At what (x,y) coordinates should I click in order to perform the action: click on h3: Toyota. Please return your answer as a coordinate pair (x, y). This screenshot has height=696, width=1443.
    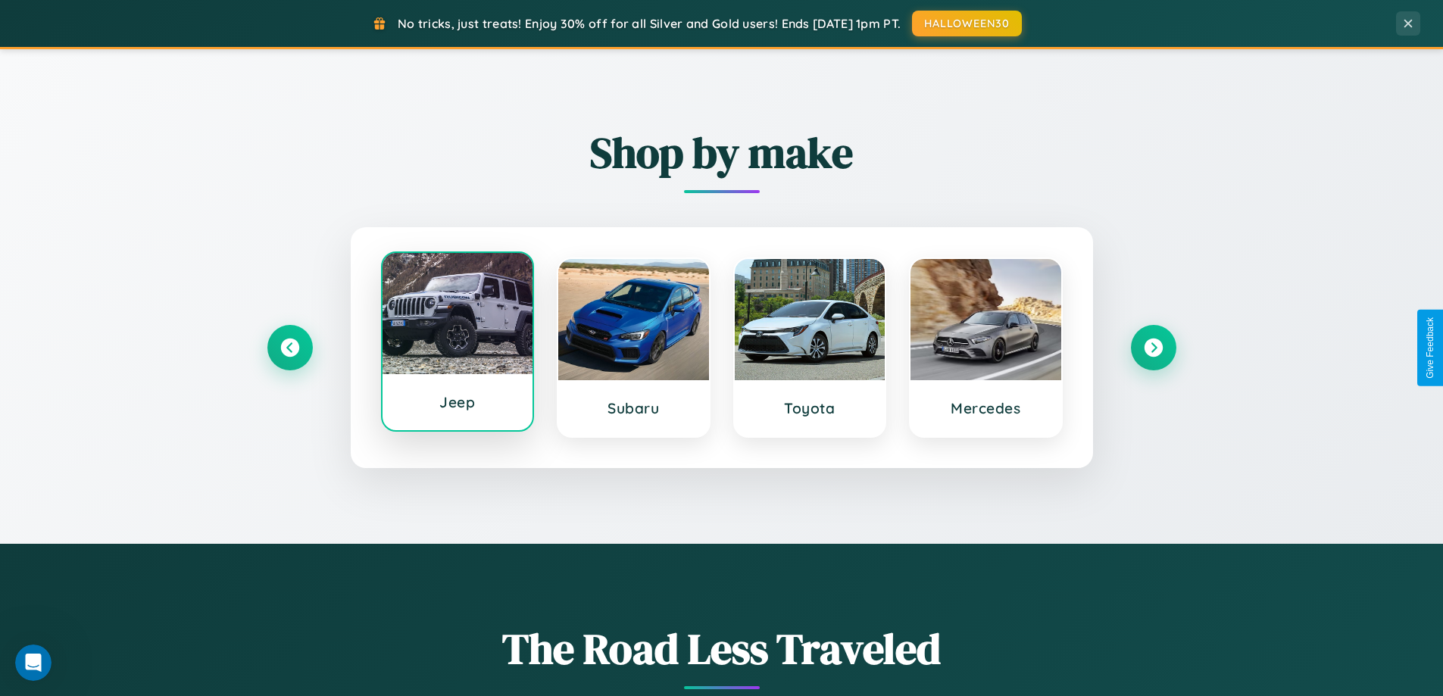
    Looking at the image, I should click on (810, 408).